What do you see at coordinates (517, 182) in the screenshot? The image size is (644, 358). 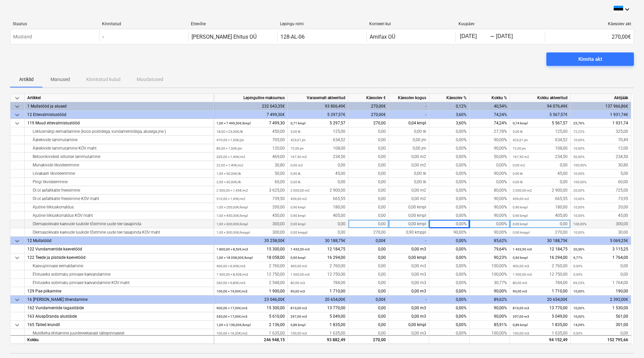 I see `small: 0,00 tk` at bounding box center [517, 182].